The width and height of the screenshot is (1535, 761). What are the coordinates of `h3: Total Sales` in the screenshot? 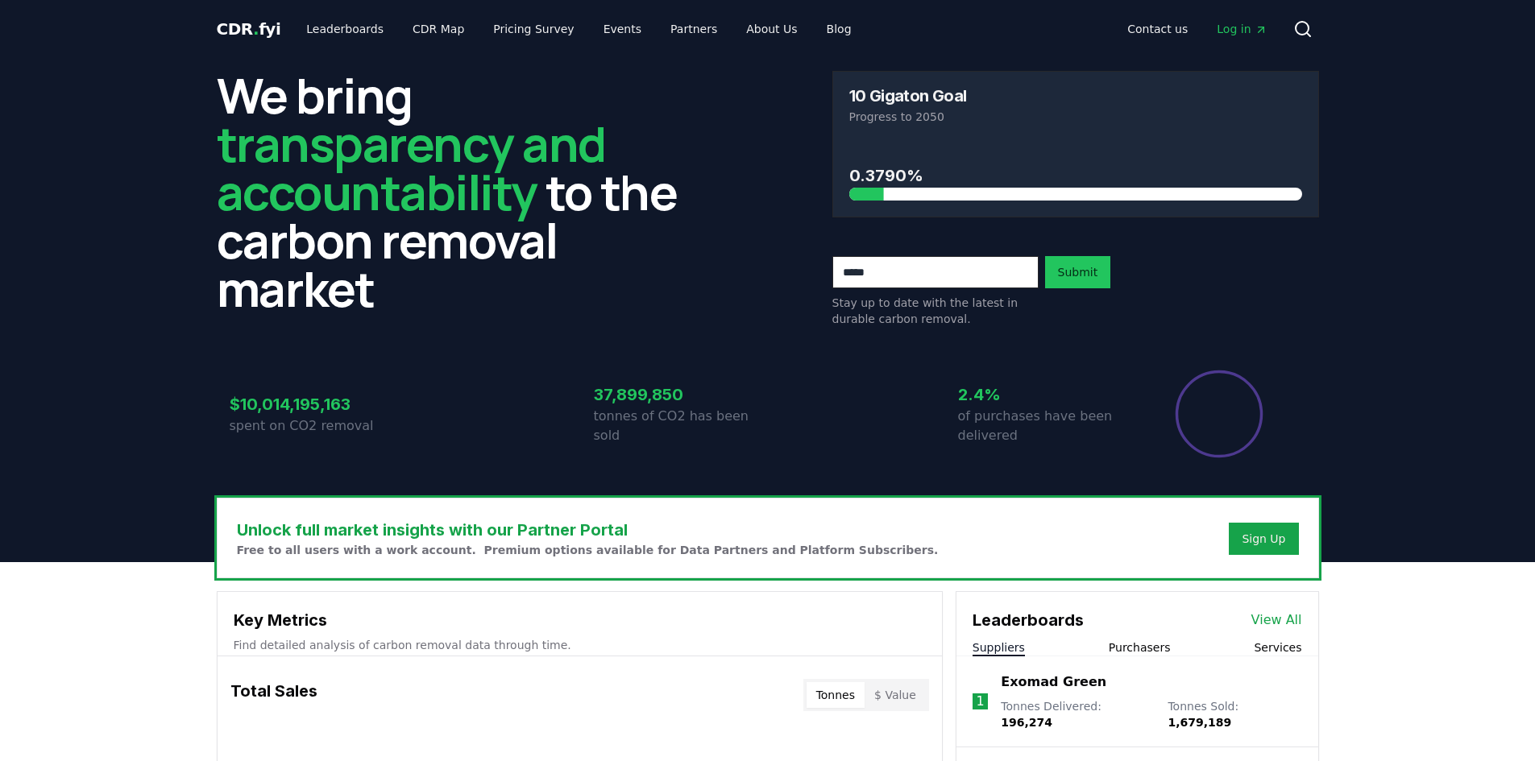 It's located at (274, 695).